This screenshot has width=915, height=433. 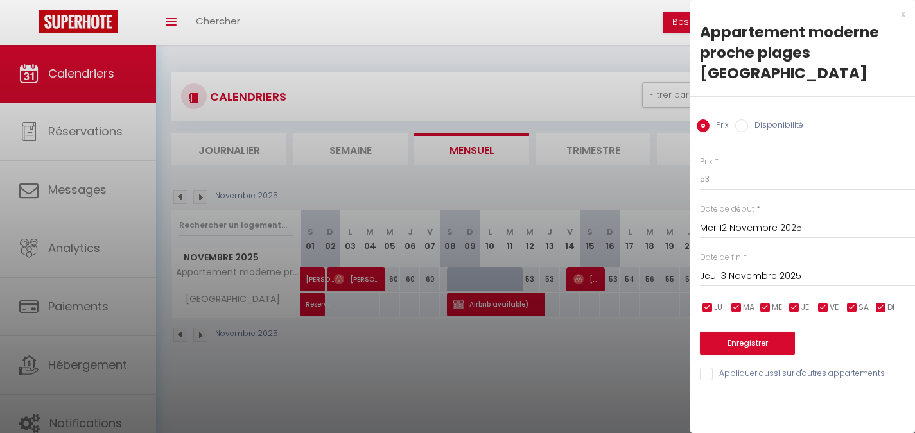 I want to click on span: MA, so click(x=748, y=307).